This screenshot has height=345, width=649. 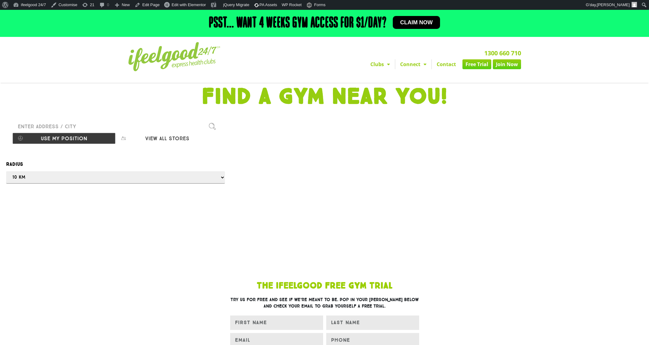 What do you see at coordinates (325, 286) in the screenshot?
I see `h1: The IfeelGood Free Gym Trial` at bounding box center [325, 286].